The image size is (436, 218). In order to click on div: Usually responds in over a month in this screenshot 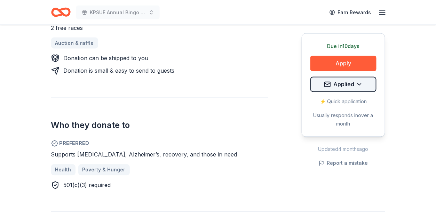, I will do `click(344, 120)`.